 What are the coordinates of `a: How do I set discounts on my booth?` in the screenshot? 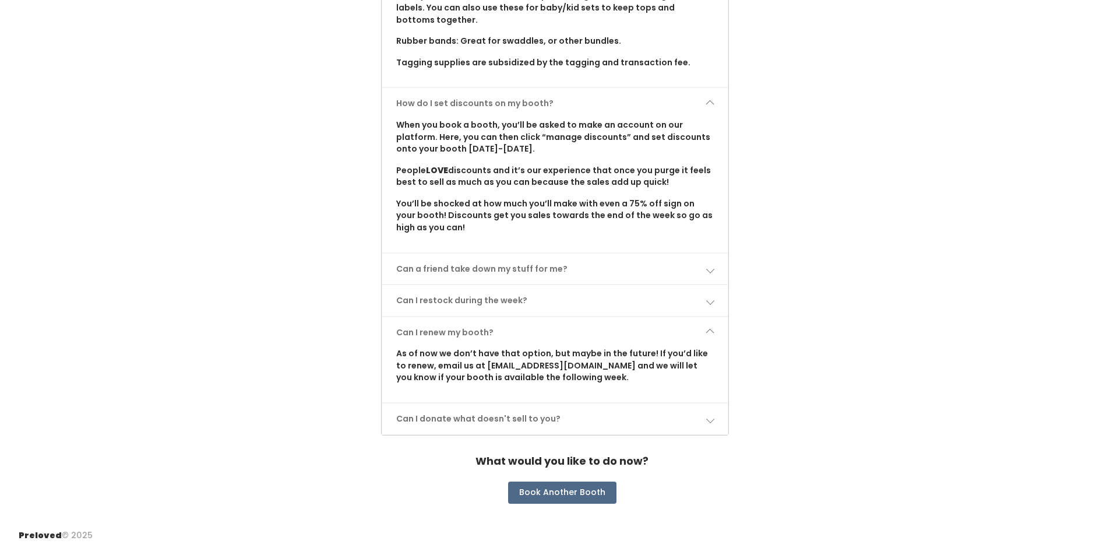 It's located at (555, 103).